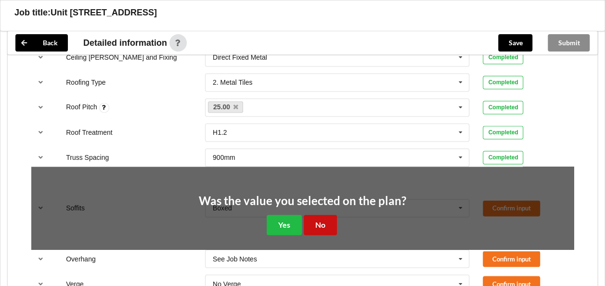  What do you see at coordinates (240, 57) in the screenshot?
I see `div: Direct Fixed Metal` at bounding box center [240, 57].